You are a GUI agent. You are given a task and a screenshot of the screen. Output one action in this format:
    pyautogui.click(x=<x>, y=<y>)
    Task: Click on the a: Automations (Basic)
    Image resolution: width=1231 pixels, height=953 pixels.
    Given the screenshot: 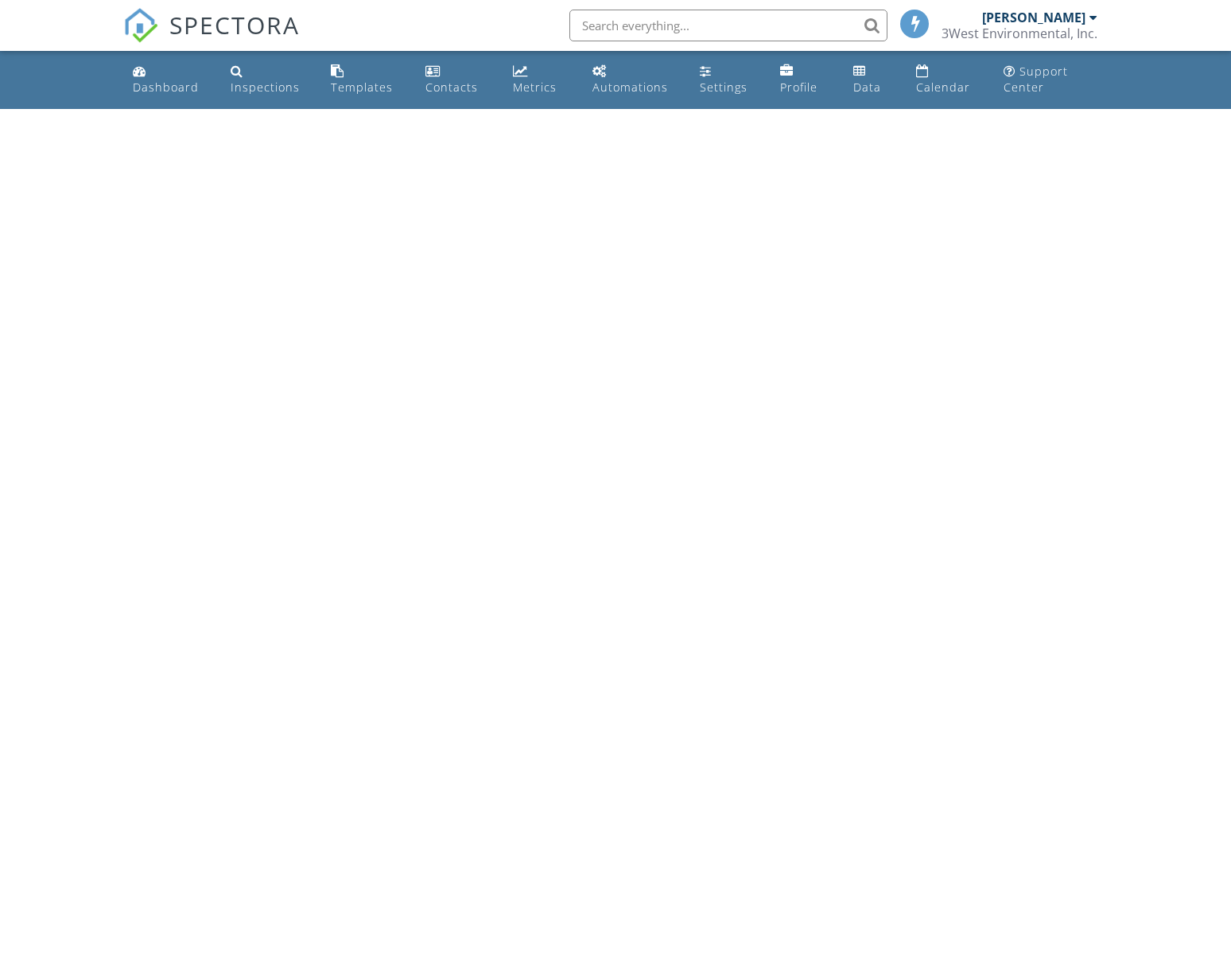 What is the action you would take?
    pyautogui.click(x=633, y=80)
    